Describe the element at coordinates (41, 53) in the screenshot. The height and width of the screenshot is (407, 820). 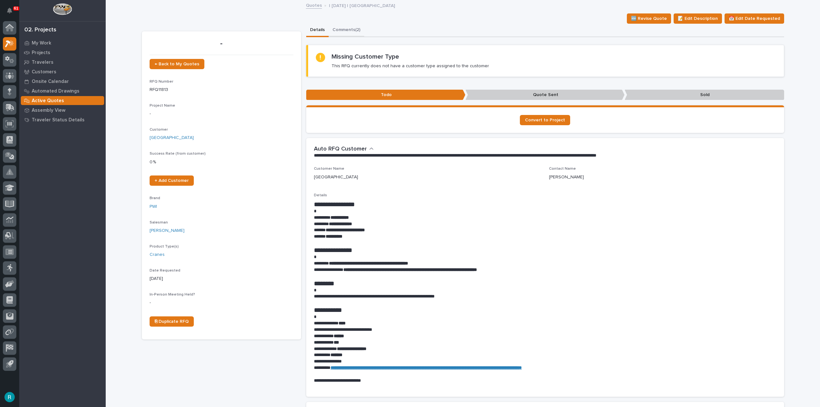
I see `p: Projects` at that location.